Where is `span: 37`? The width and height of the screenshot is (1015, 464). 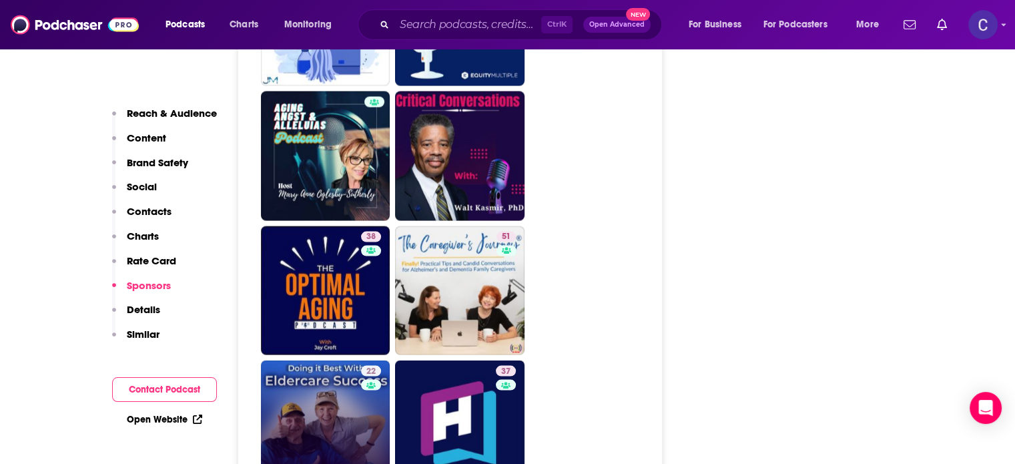
span: 37 is located at coordinates (506, 372).